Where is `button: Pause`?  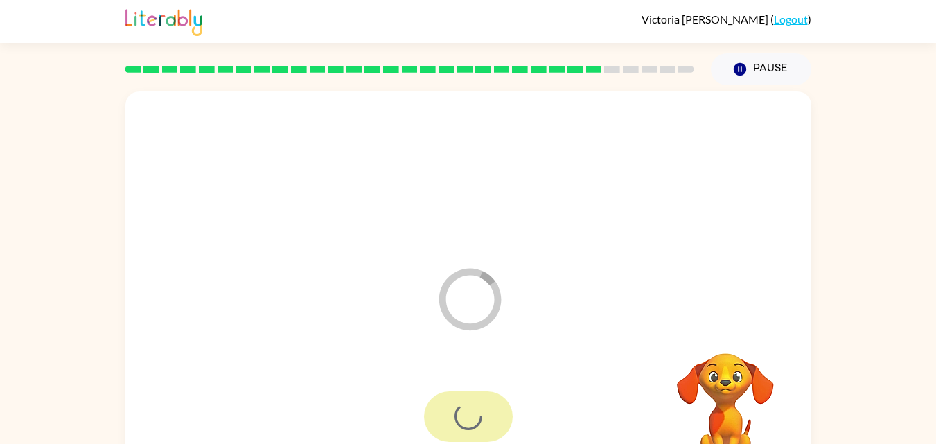 button: Pause is located at coordinates (761, 69).